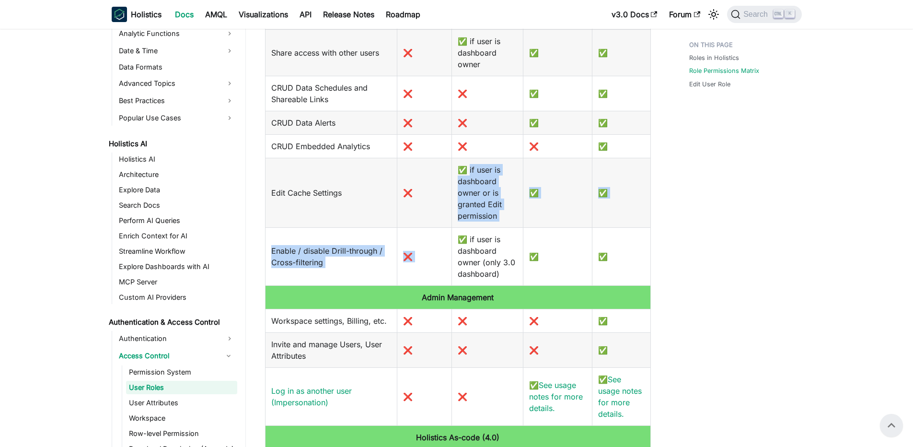 The height and width of the screenshot is (447, 913). What do you see at coordinates (182, 403) in the screenshot?
I see `a: User Attributes` at bounding box center [182, 403].